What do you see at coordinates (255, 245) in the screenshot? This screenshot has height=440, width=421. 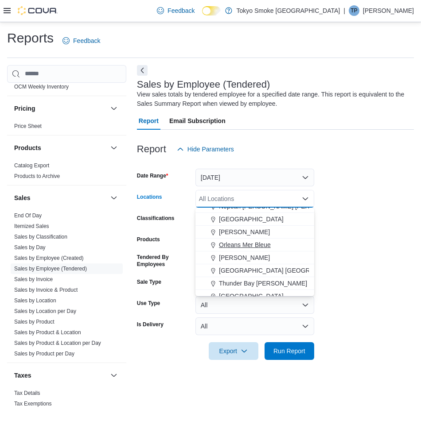 I see `button: Orleans Mer Bleue` at bounding box center [255, 245].